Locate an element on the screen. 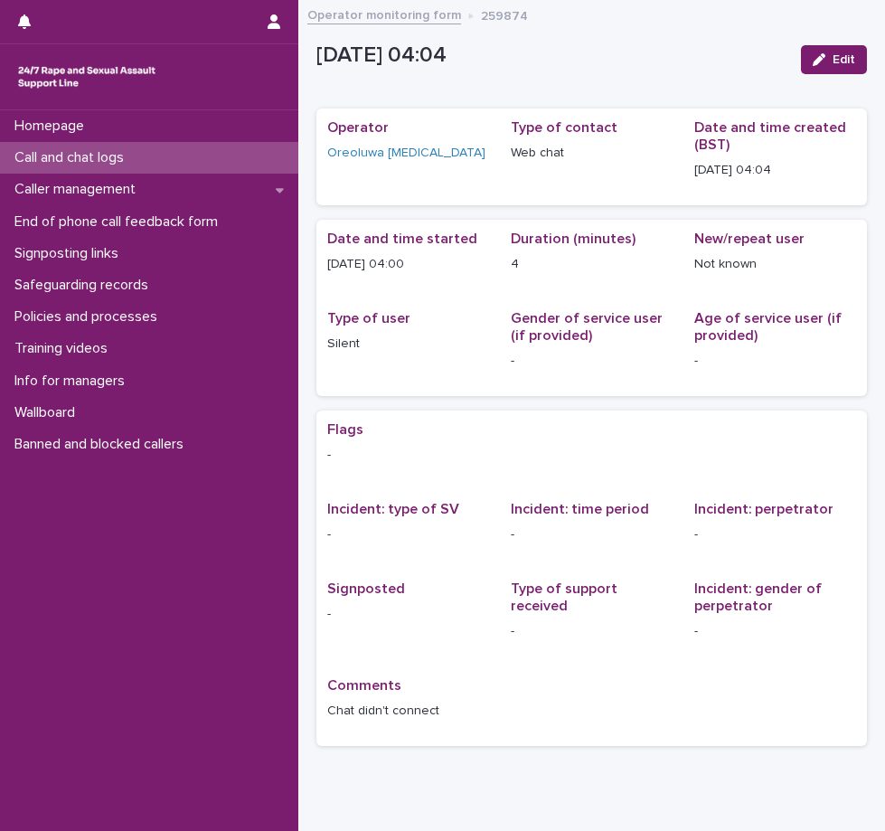  p: Info for managers is located at coordinates (73, 381).